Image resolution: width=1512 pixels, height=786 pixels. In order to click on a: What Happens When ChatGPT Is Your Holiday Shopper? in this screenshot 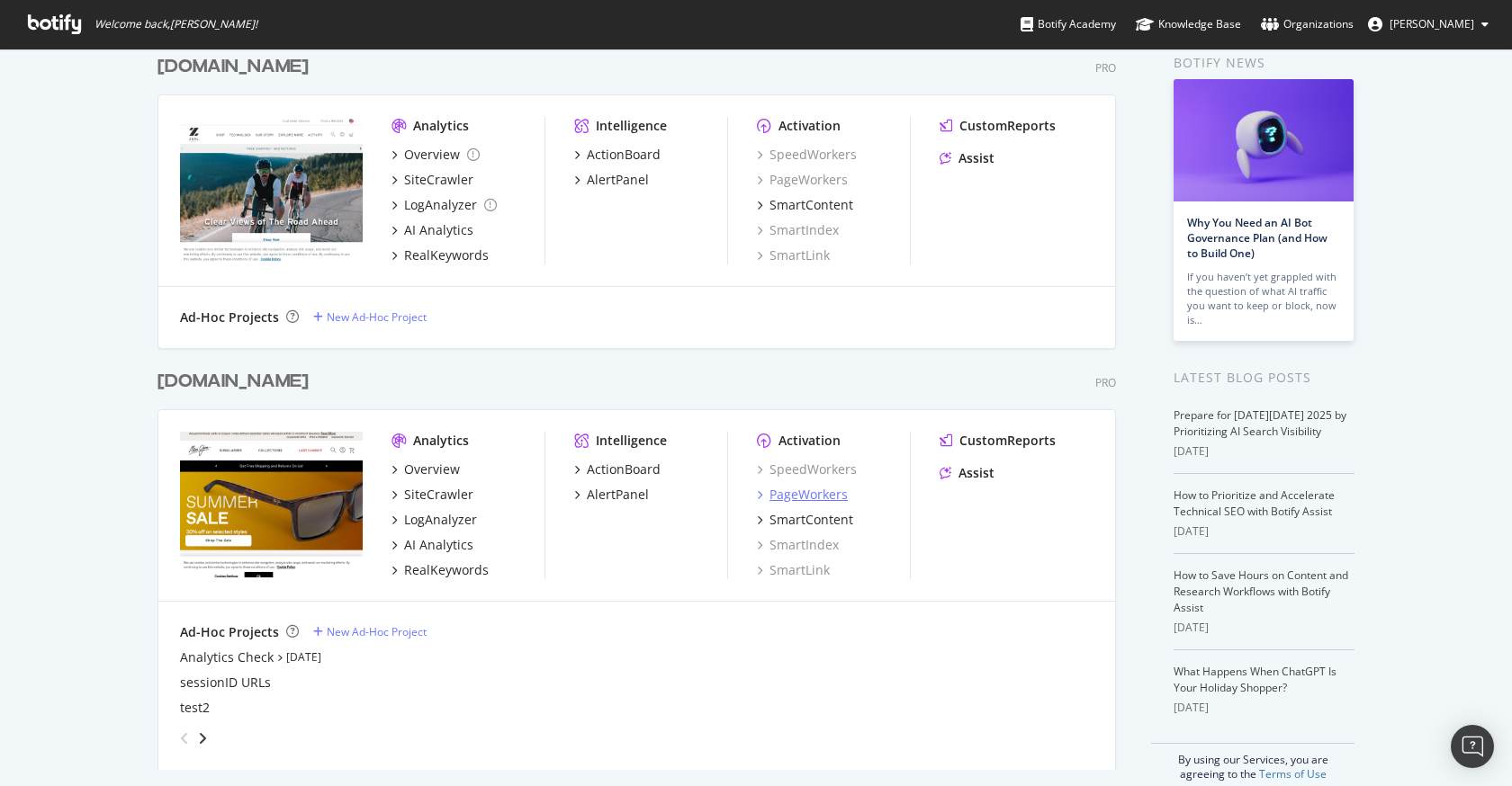, I will do `click(1254, 679)`.